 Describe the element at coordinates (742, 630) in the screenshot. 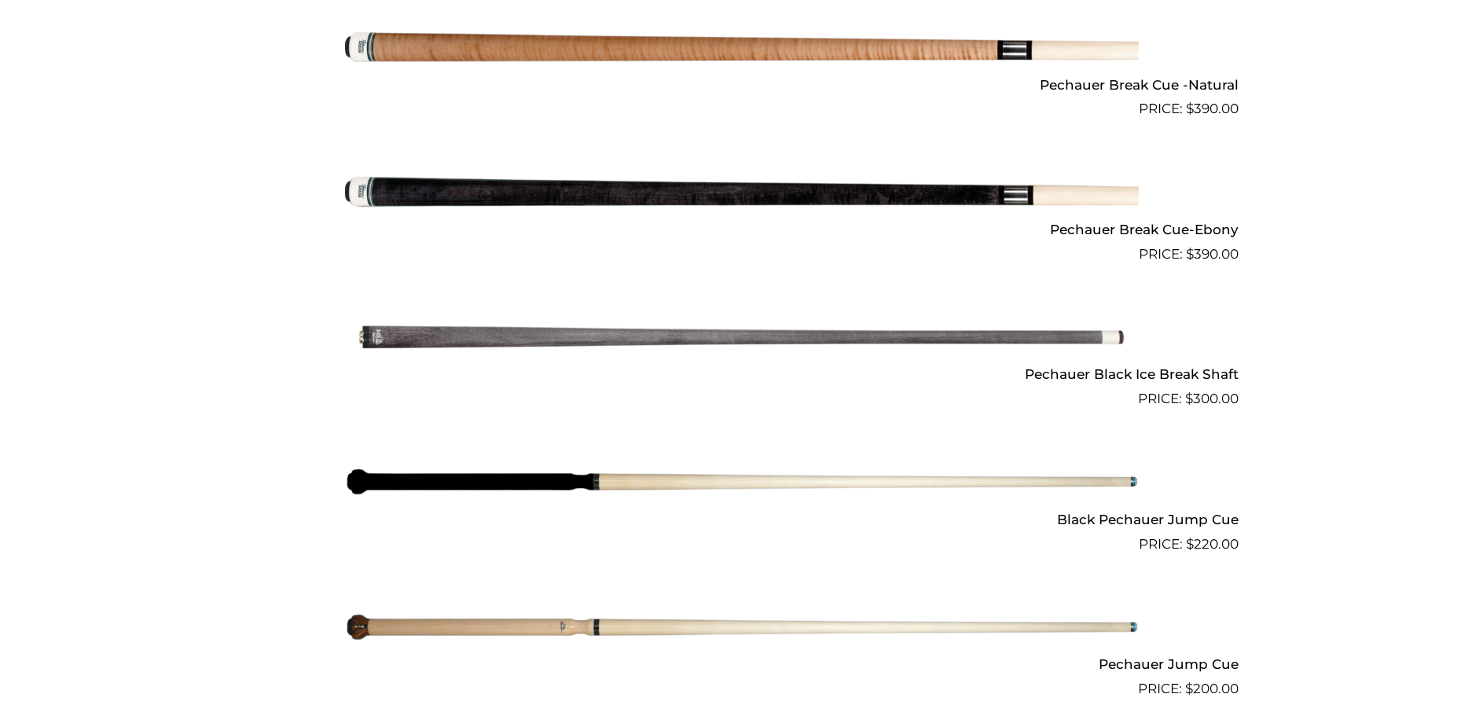

I see `a: Pechauer Jump Cue $200.00` at that location.